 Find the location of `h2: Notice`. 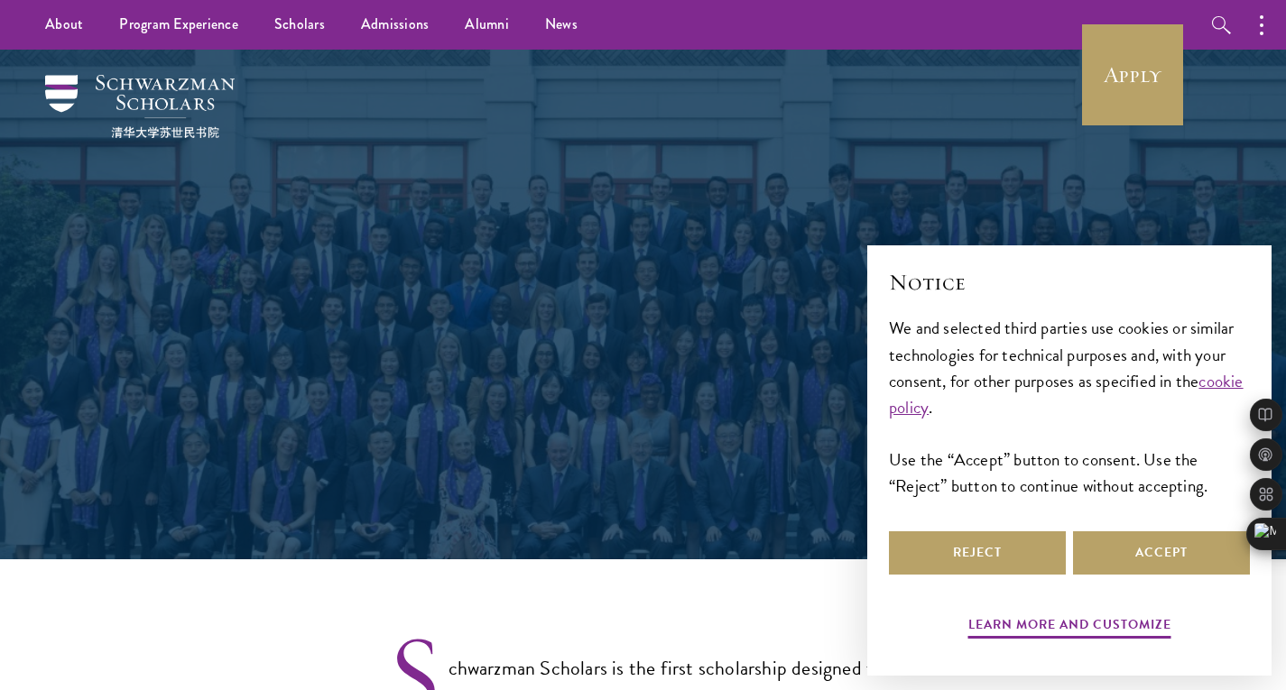

h2: Notice is located at coordinates (1070, 283).